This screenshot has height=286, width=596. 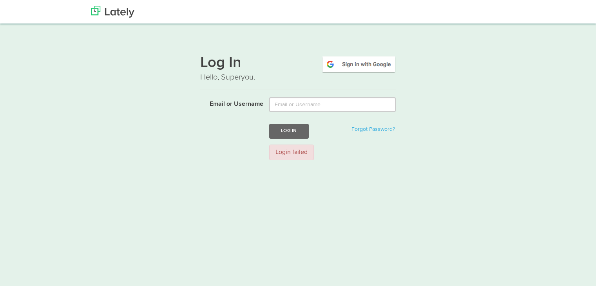 What do you see at coordinates (112, 12) in the screenshot?
I see `img: Lately` at bounding box center [112, 12].